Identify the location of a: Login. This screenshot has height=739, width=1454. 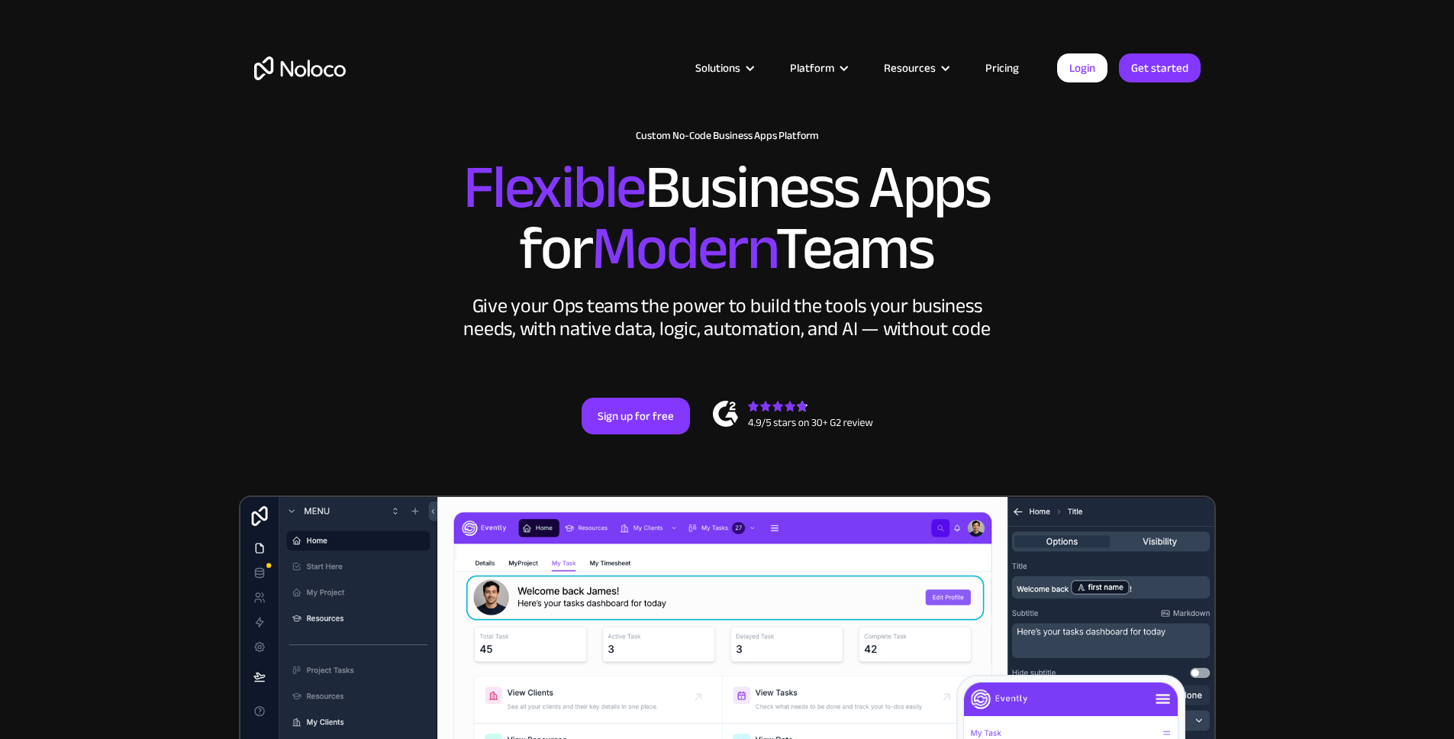
(1082, 68).